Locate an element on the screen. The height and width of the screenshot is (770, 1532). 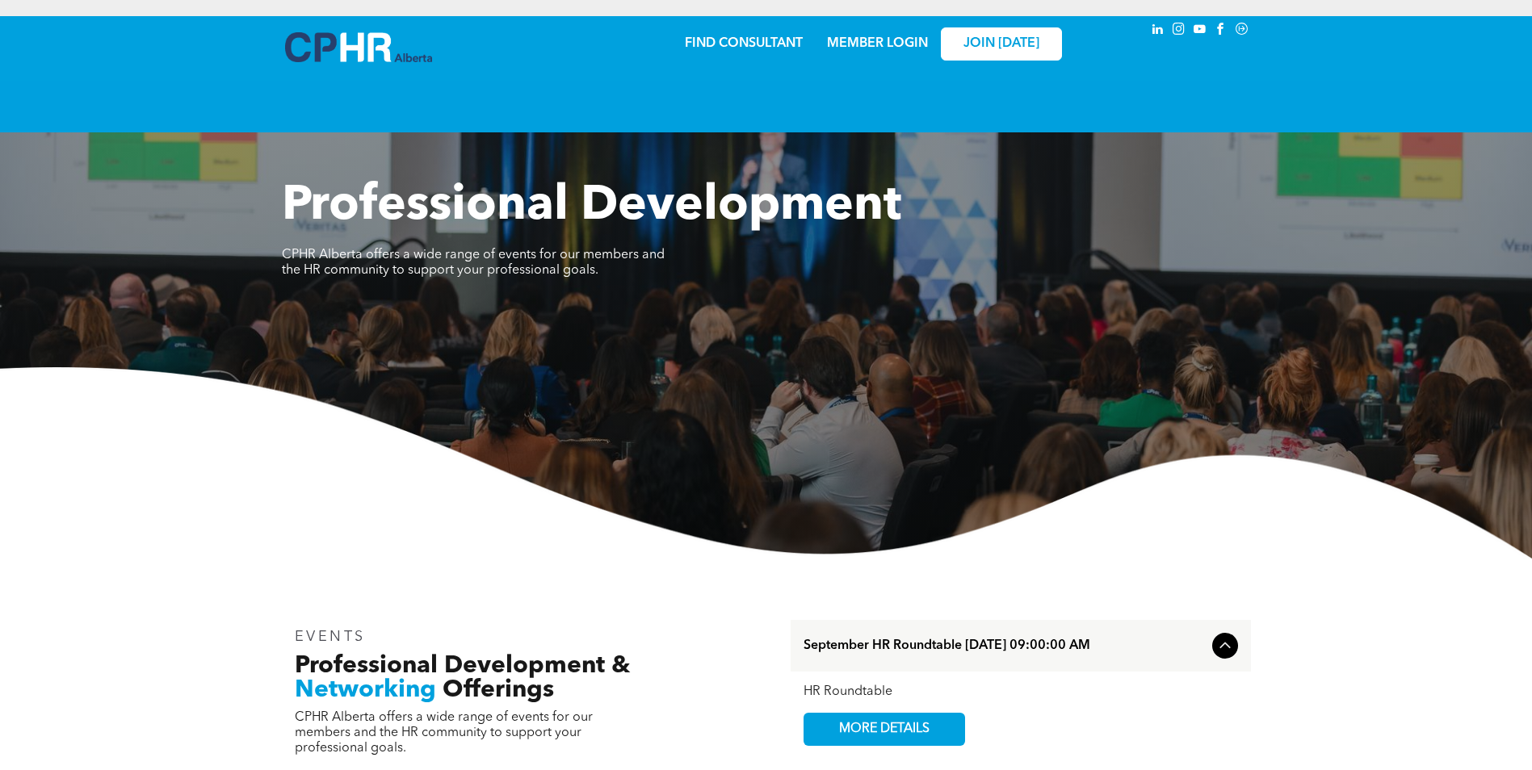
a: youtube is located at coordinates (1200, 31).